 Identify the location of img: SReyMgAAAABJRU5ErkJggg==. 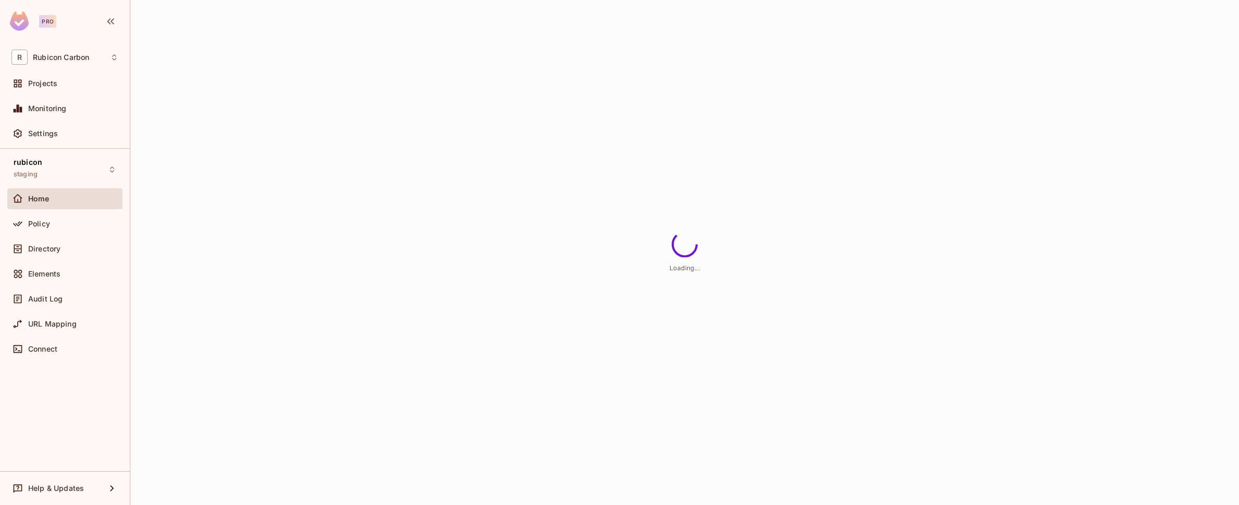
(19, 21).